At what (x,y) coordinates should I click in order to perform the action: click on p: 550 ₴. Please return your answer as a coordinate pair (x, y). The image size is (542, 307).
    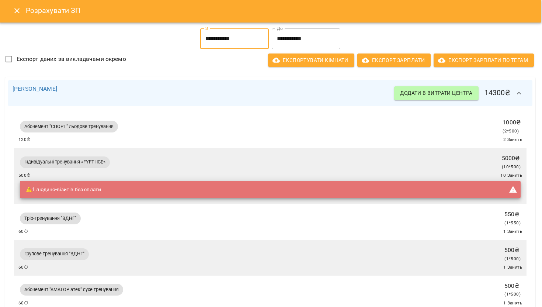
    Looking at the image, I should click on (513, 214).